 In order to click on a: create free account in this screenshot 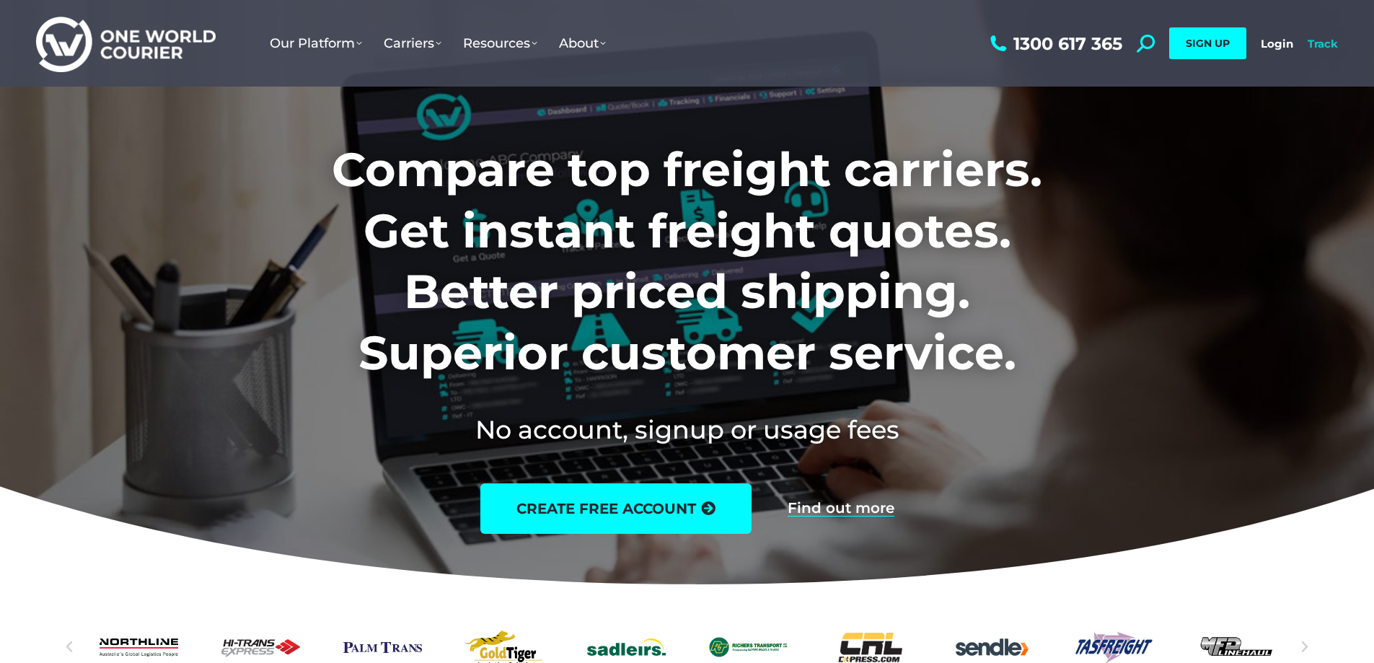, I will do `click(616, 508)`.